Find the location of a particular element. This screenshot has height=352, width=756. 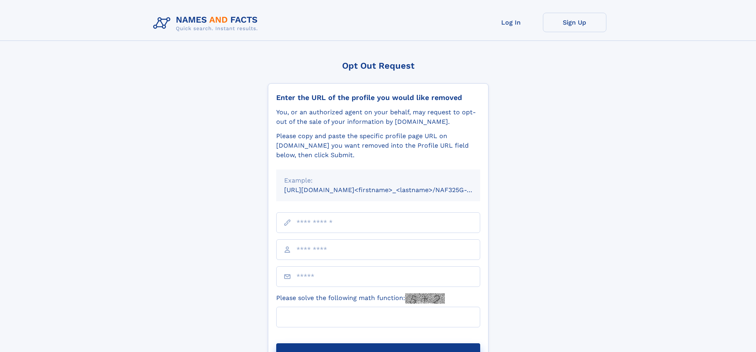

div: Example: is located at coordinates (378, 181).